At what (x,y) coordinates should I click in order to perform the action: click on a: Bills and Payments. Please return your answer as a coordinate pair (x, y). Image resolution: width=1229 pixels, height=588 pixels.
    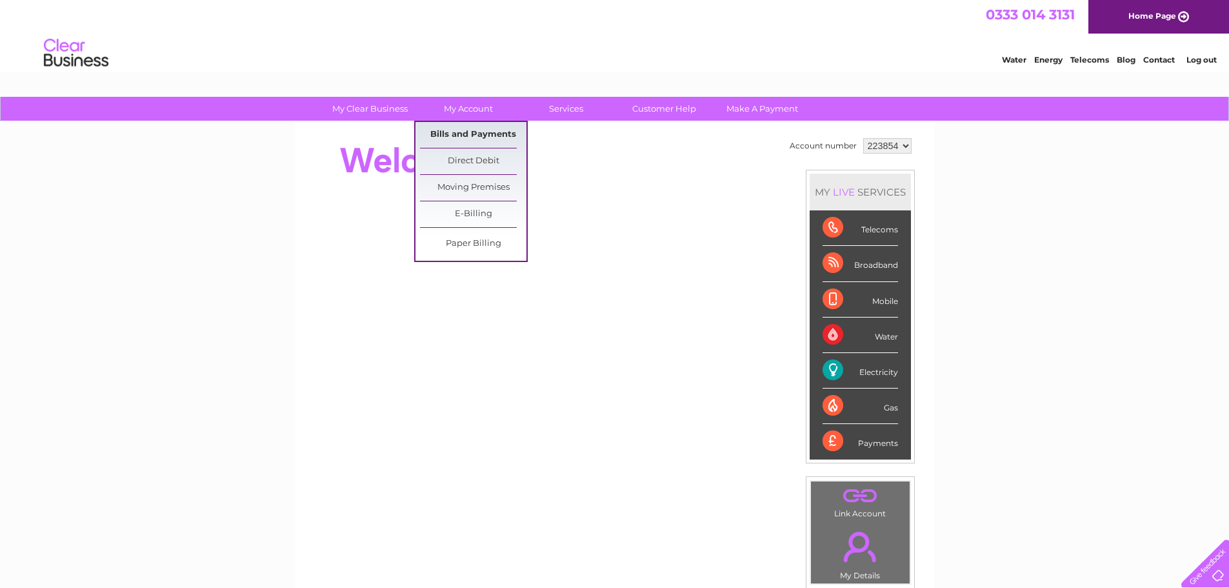
    Looking at the image, I should click on (473, 135).